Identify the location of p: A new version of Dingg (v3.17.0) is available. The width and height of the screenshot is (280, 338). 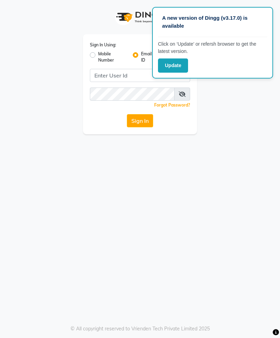
(213, 22).